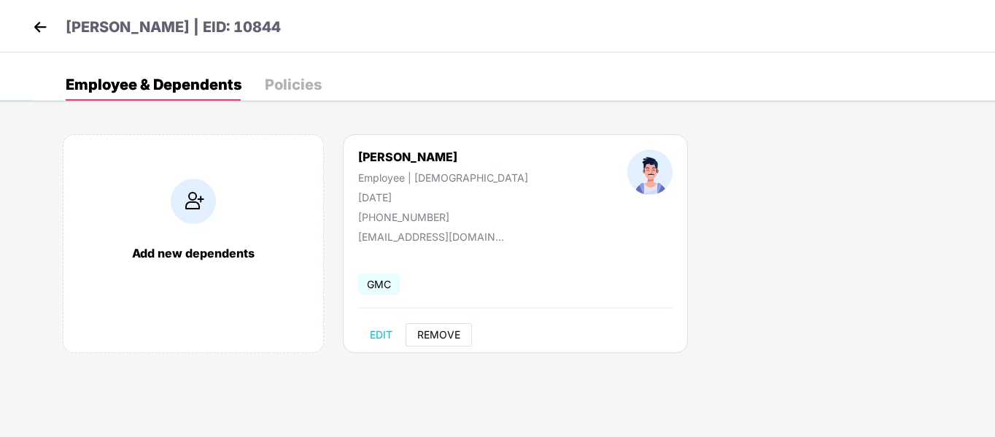 This screenshot has height=437, width=995. What do you see at coordinates (153, 85) in the screenshot?
I see `div: Employee & Dependents` at bounding box center [153, 85].